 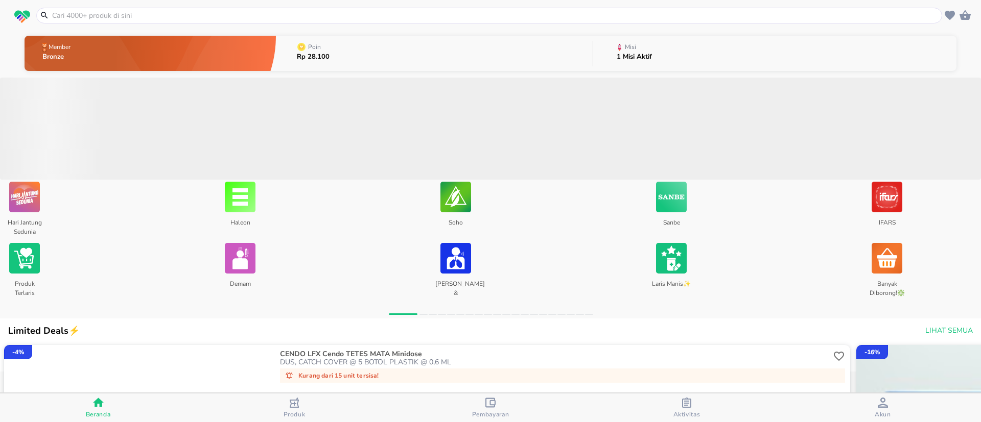 I want to click on p: Sanbe, so click(x=671, y=225).